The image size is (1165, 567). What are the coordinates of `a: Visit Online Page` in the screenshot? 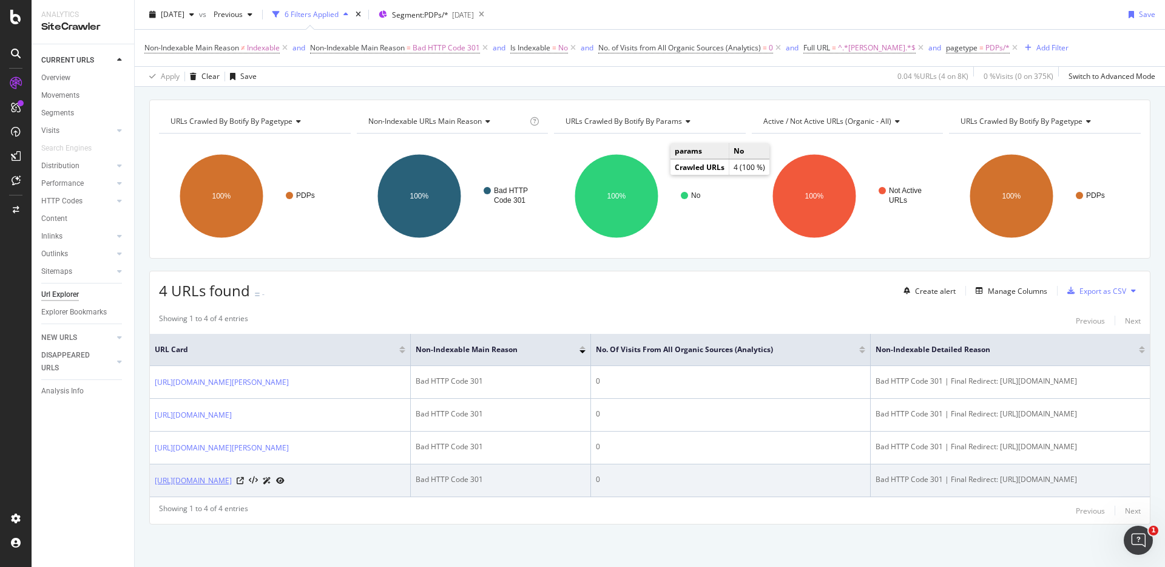 It's located at (240, 480).